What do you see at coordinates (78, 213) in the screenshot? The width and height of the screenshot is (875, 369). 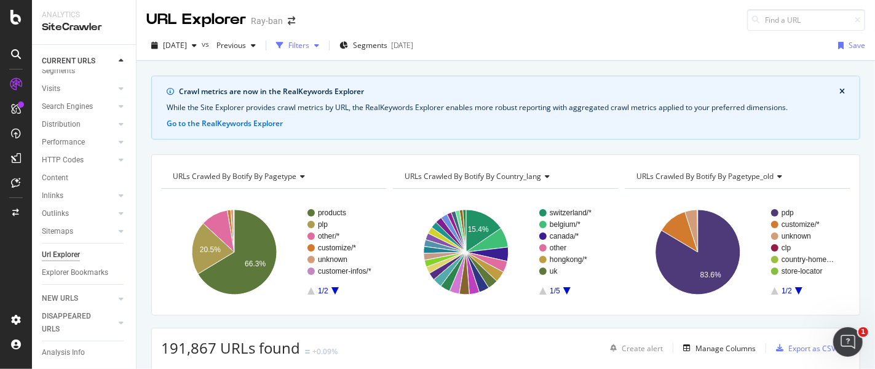 I see `a: Outlinks` at bounding box center [78, 213].